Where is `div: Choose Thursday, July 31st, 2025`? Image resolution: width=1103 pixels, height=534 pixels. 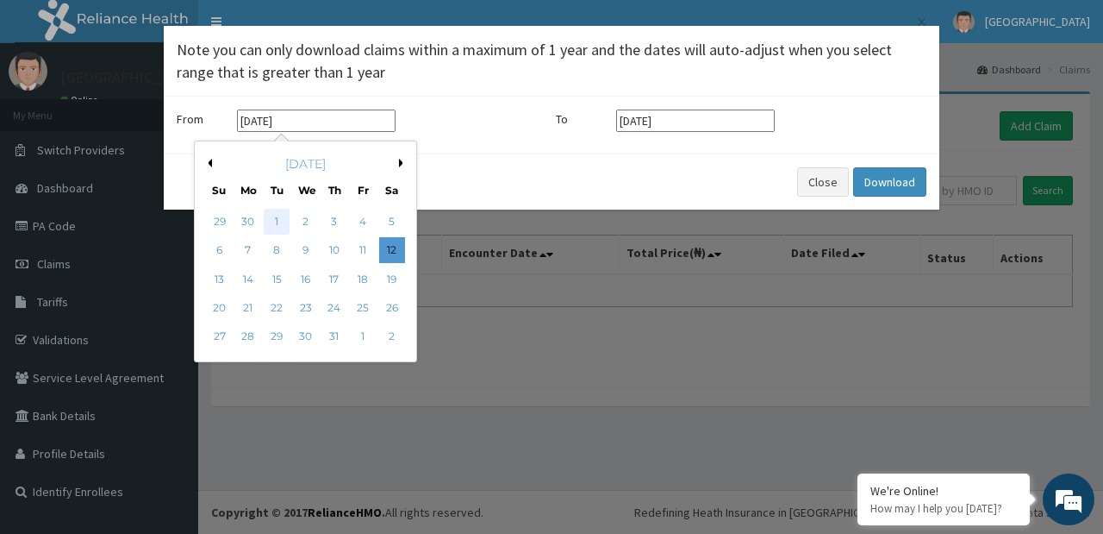 div: Choose Thursday, July 31st, 2025 is located at coordinates (334, 337).